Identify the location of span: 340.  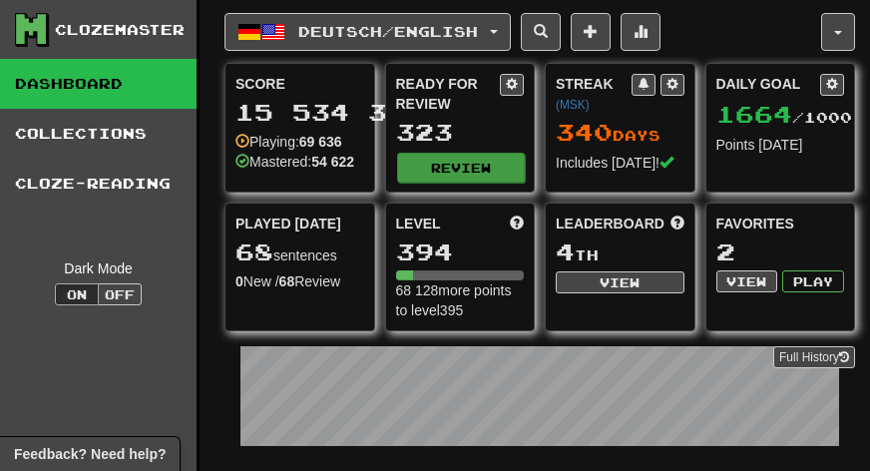
(583, 132).